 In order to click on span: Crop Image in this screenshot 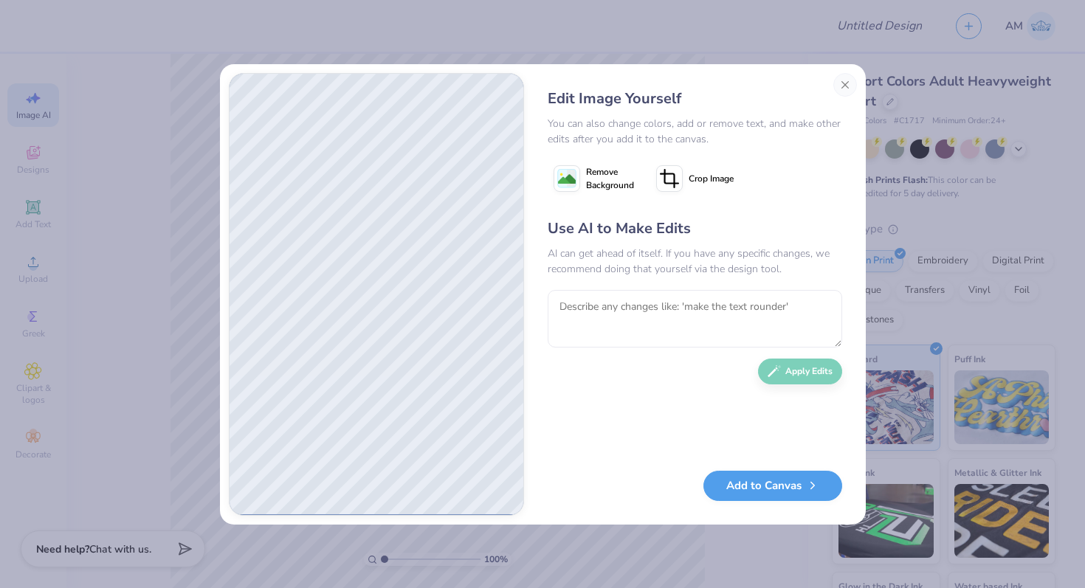, I will do `click(711, 179)`.